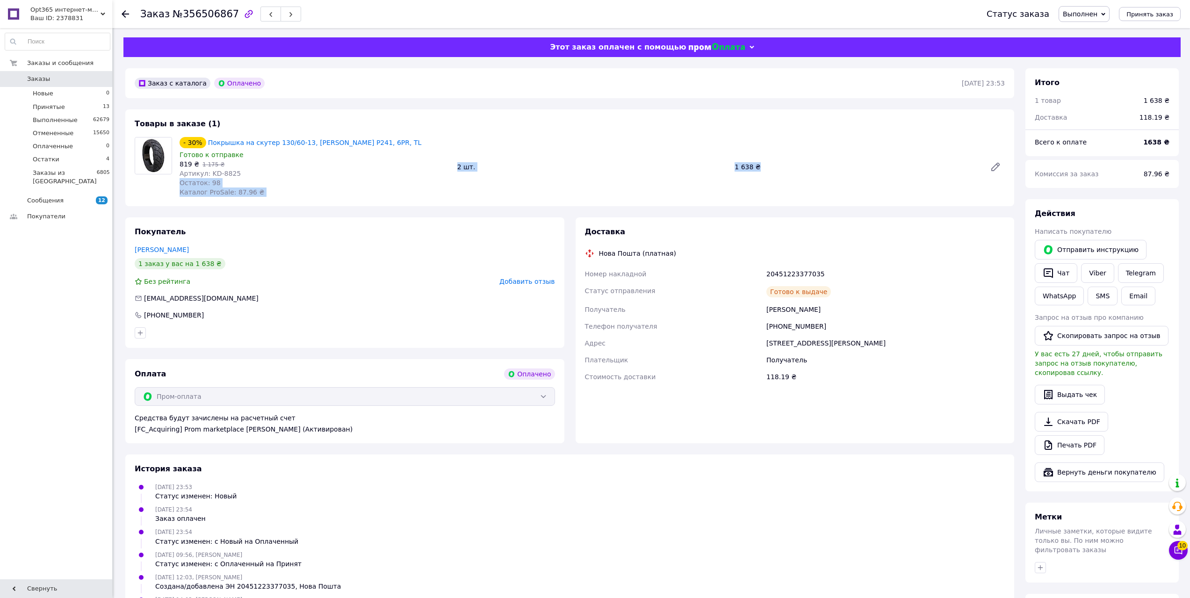 The image size is (1190, 598). I want to click on span: Оплата, so click(150, 374).